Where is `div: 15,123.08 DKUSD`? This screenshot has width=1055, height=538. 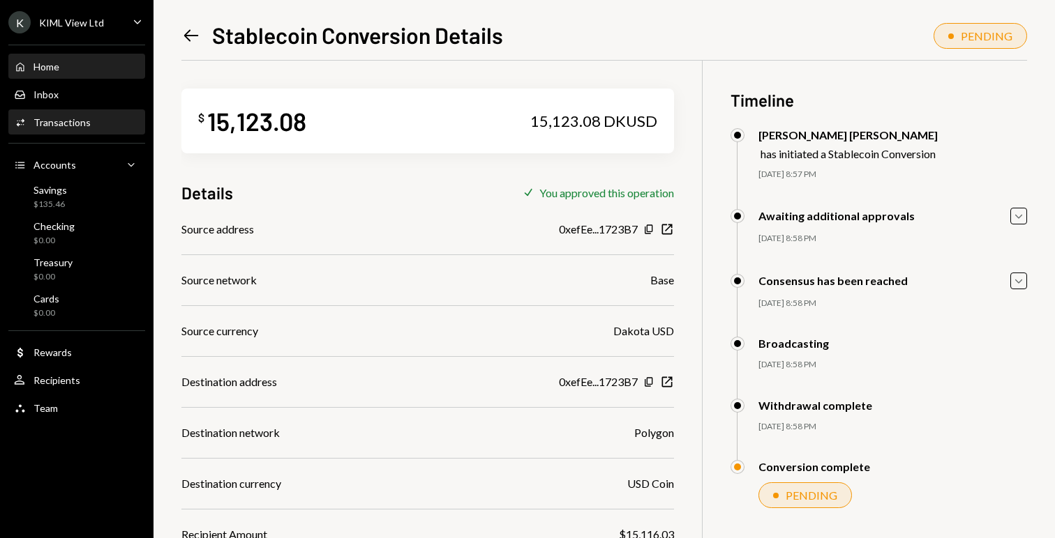
div: 15,123.08 DKUSD is located at coordinates (594, 121).